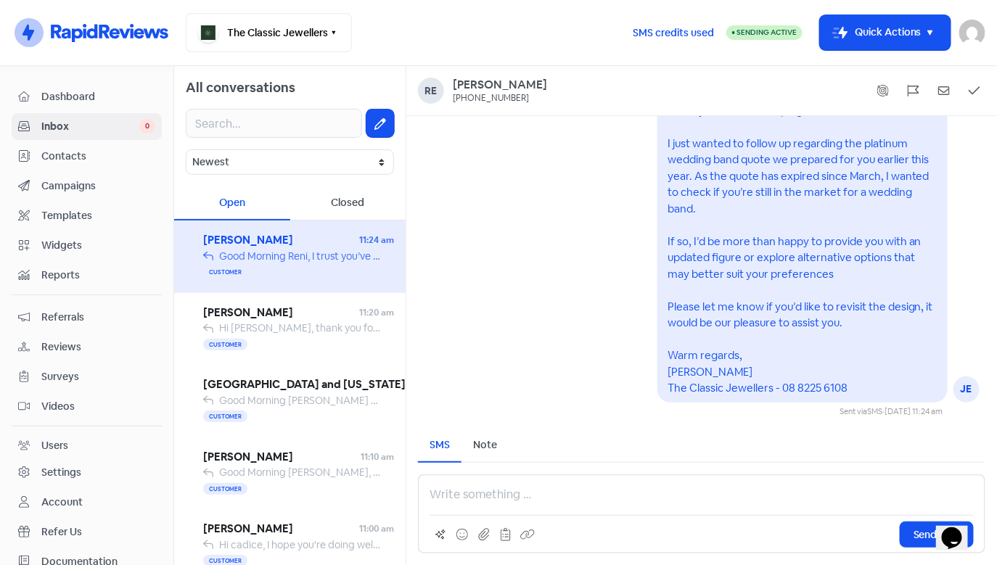 The width and height of the screenshot is (997, 565). Describe the element at coordinates (937, 535) in the screenshot. I see `span: Send SMS` at that location.